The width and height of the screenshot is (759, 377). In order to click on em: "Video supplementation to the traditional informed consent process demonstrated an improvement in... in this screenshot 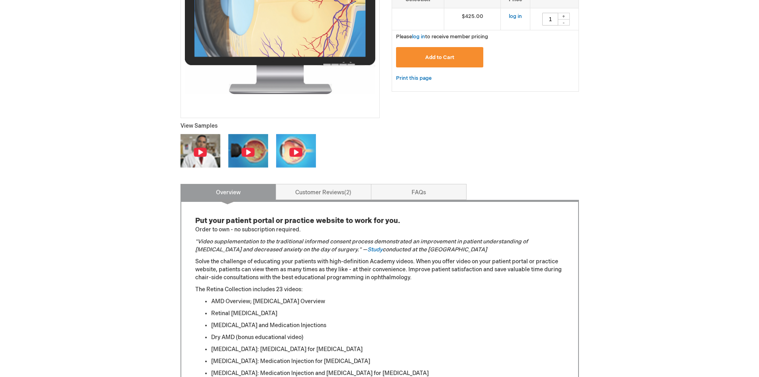, I will do `click(361, 245)`.